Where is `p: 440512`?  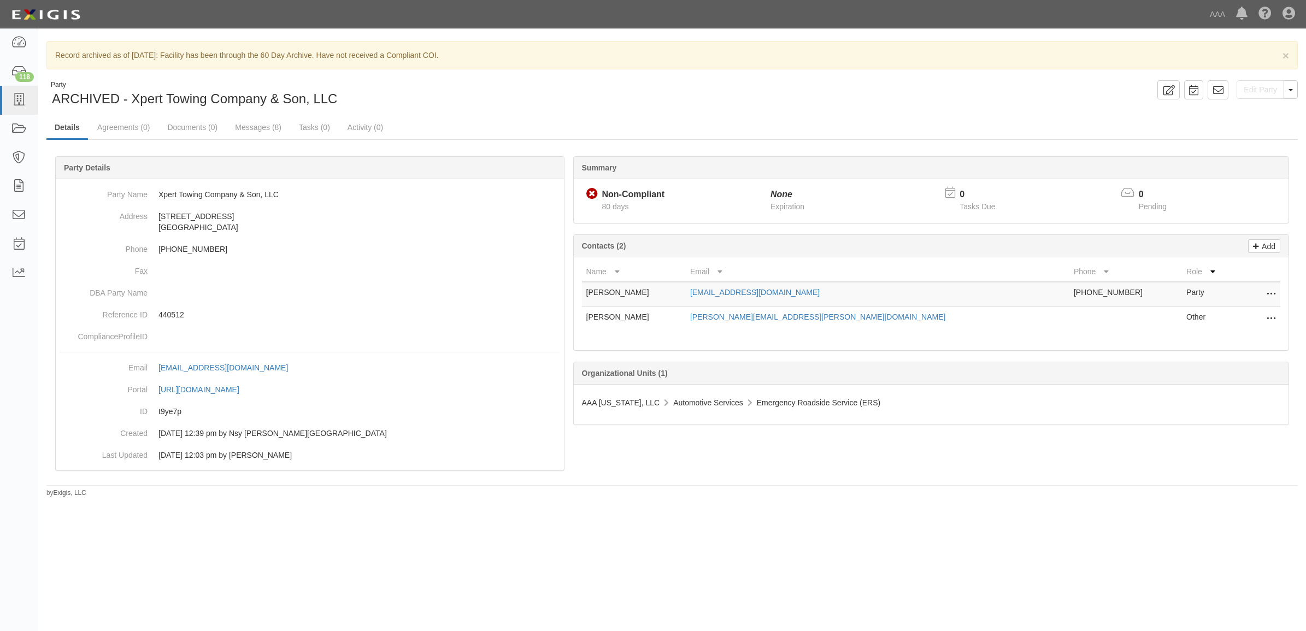
p: 440512 is located at coordinates (359, 315).